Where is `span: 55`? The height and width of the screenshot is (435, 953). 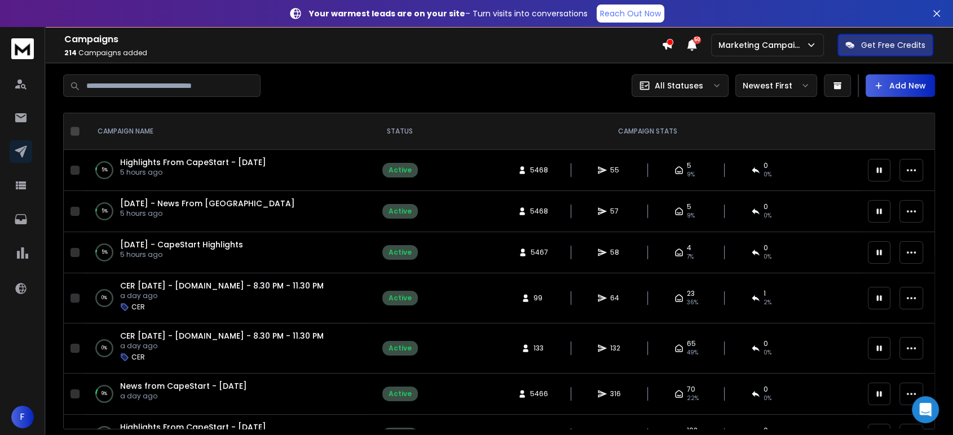 span: 55 is located at coordinates (616, 170).